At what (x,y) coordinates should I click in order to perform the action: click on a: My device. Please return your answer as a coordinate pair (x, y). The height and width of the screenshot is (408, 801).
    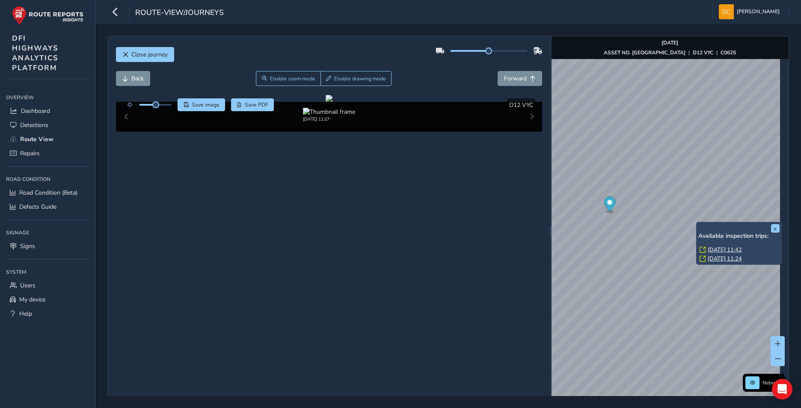
    Looking at the image, I should click on (47, 299).